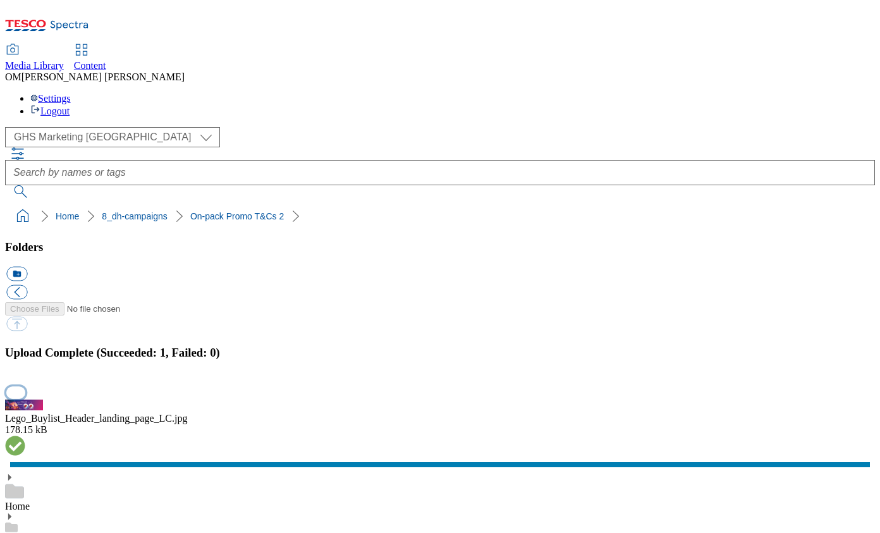 The width and height of the screenshot is (880, 533). I want to click on div: Lego_Buylist_Header_landing_page_LC.jpg, so click(440, 418).